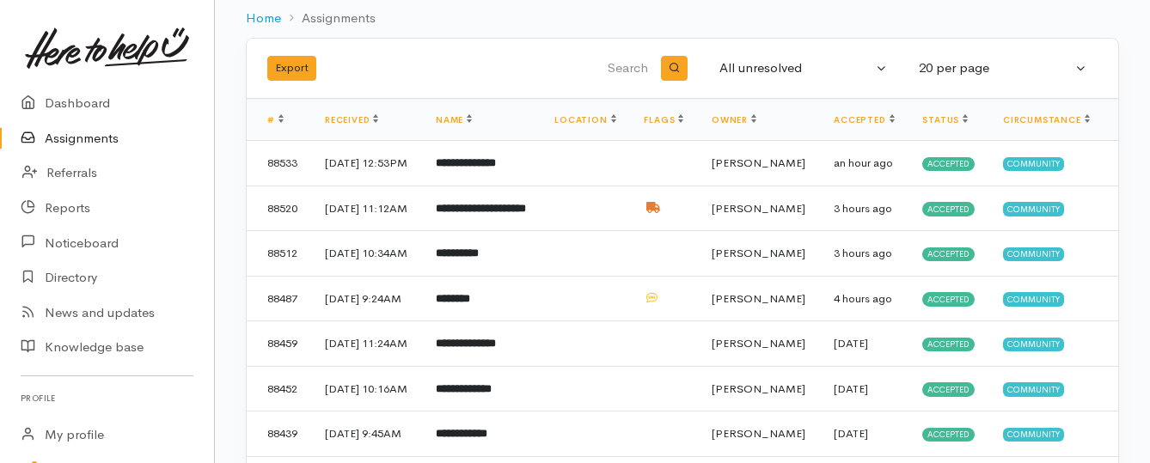  Describe the element at coordinates (263, 18) in the screenshot. I see `a: Home` at that location.